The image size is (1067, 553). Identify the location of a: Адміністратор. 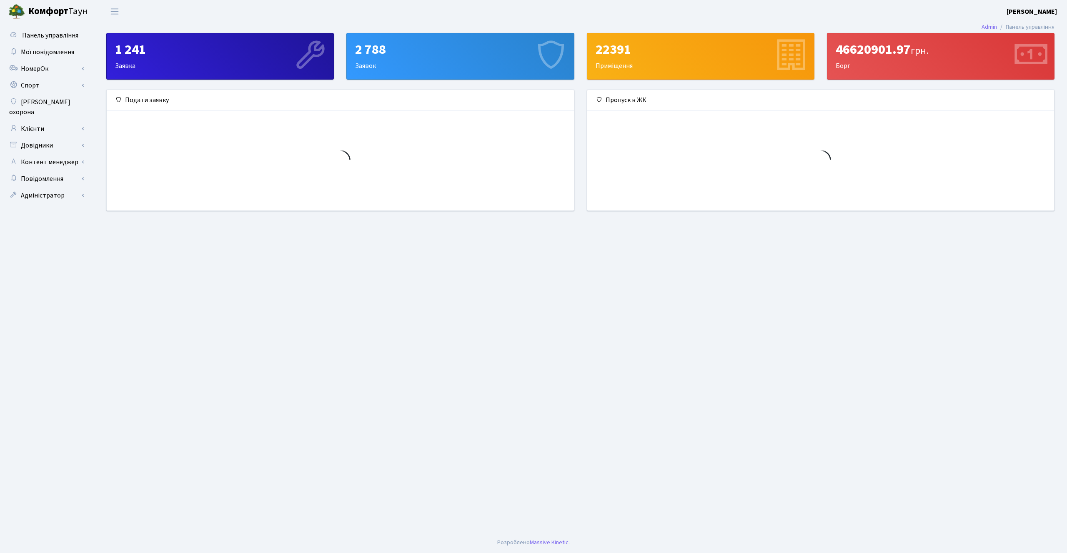
(46, 195).